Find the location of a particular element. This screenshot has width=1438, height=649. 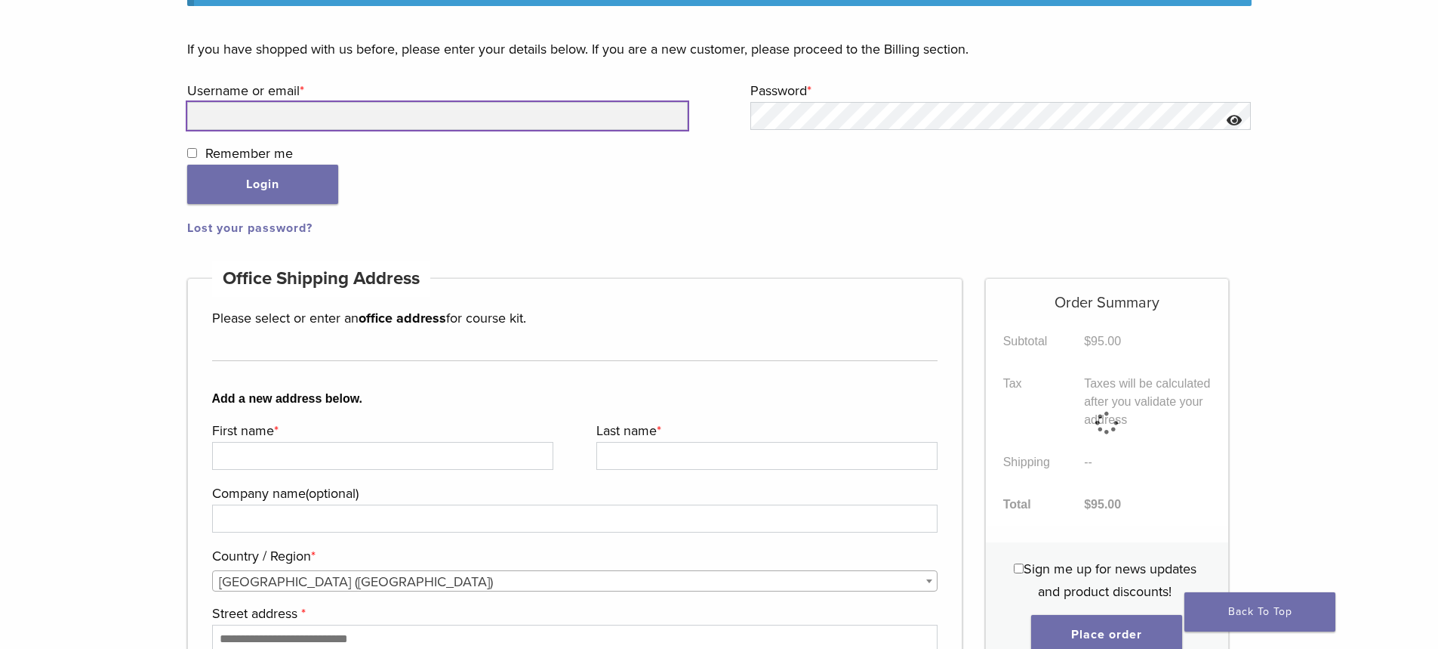

span: (optional) is located at coordinates (332, 493).